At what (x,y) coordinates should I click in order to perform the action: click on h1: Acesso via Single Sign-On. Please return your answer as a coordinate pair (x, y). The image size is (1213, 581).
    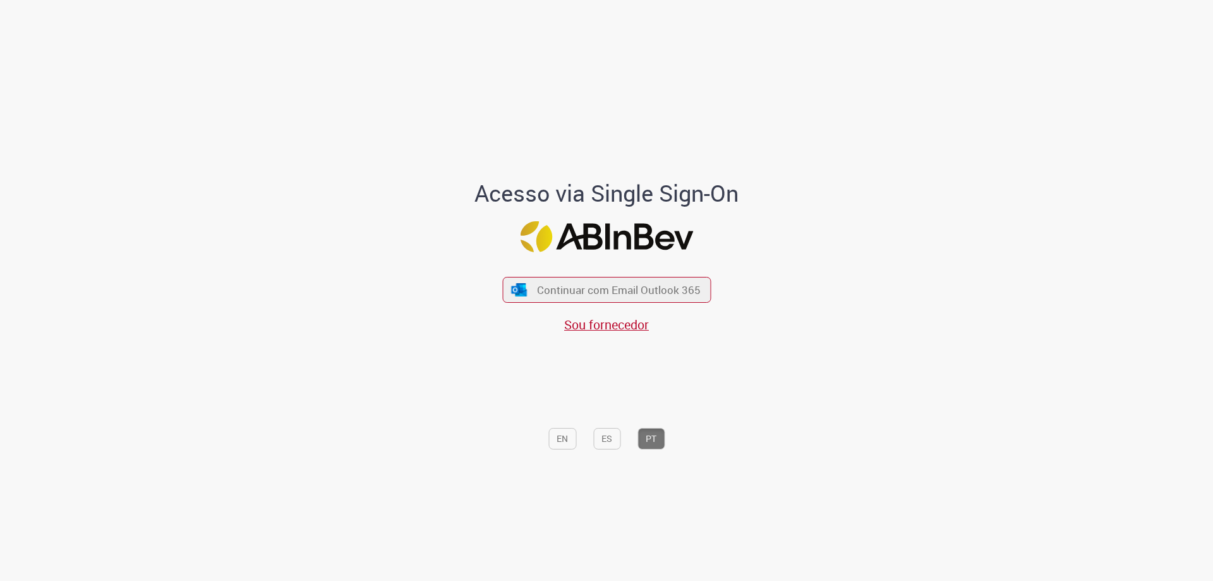
    Looking at the image, I should click on (607, 193).